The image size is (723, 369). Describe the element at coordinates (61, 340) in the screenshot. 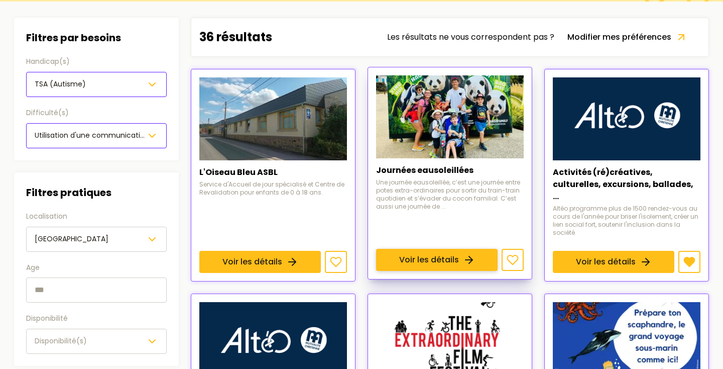

I see `span: Disponibilité(s)` at that location.